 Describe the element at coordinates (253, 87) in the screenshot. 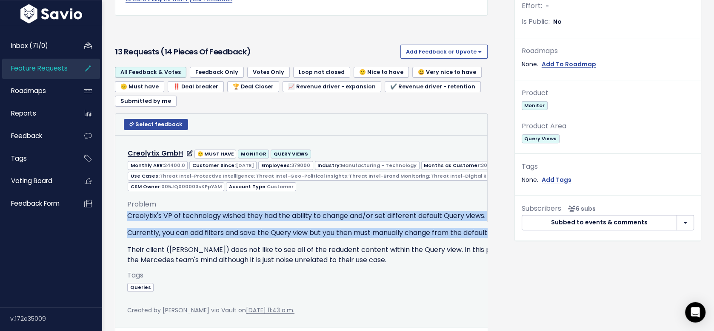

I see `a: 🏆 Deal Closer` at that location.